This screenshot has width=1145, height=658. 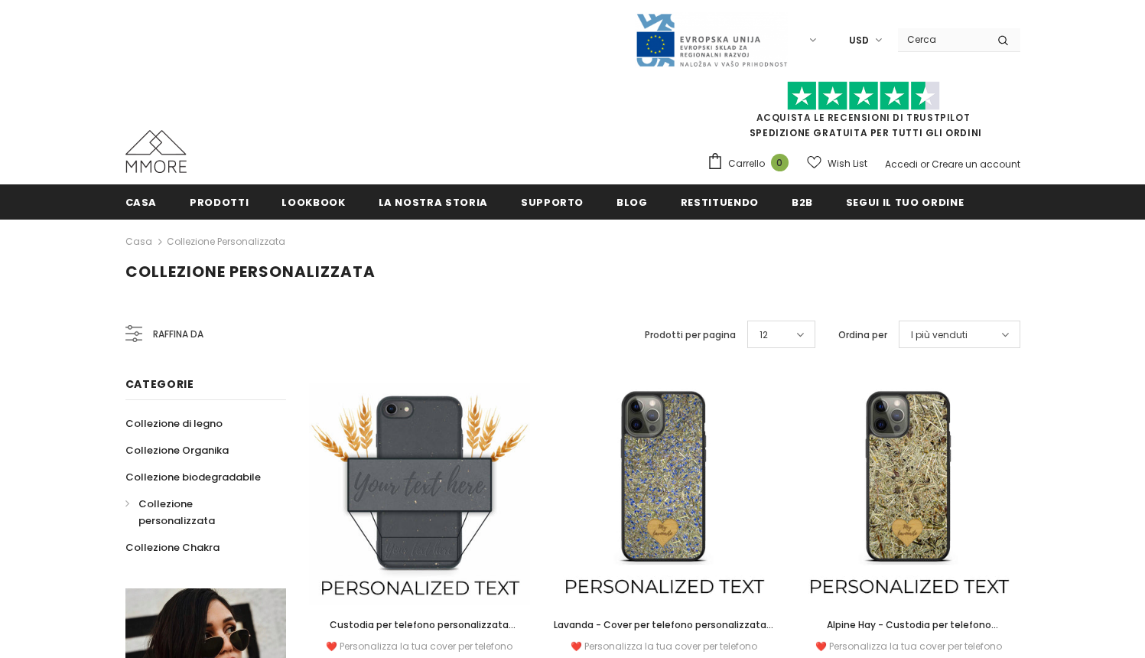 I want to click on span: Blog, so click(x=632, y=202).